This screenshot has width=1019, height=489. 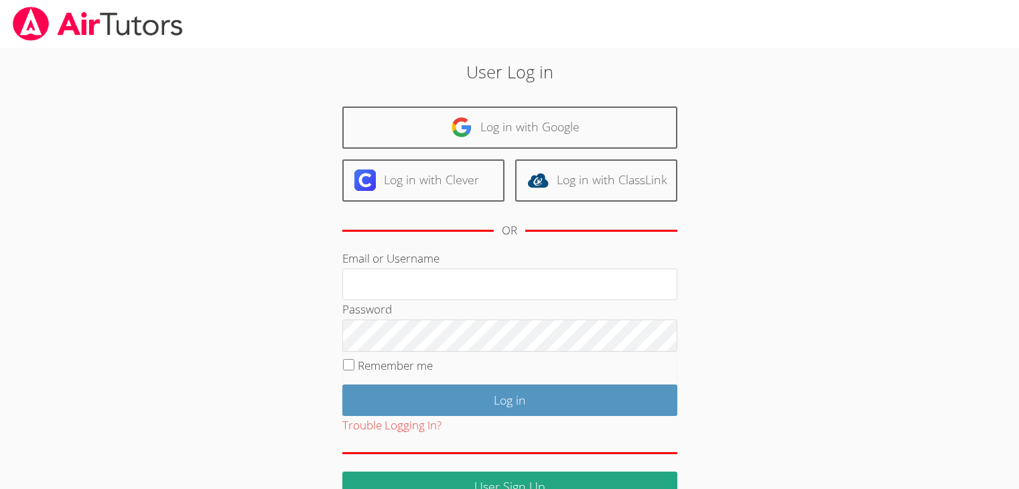 What do you see at coordinates (509, 231) in the screenshot?
I see `div: OR` at bounding box center [509, 231].